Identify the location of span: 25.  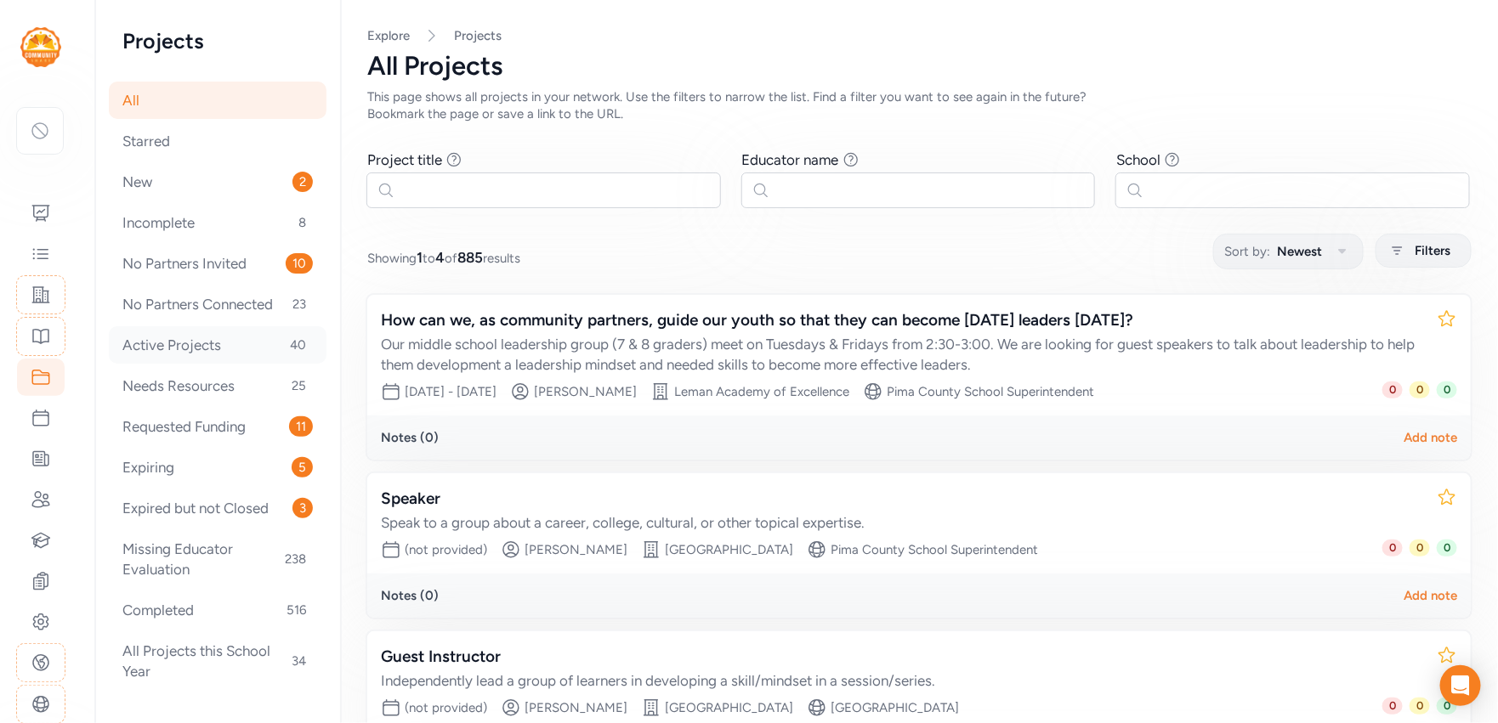
(298, 386).